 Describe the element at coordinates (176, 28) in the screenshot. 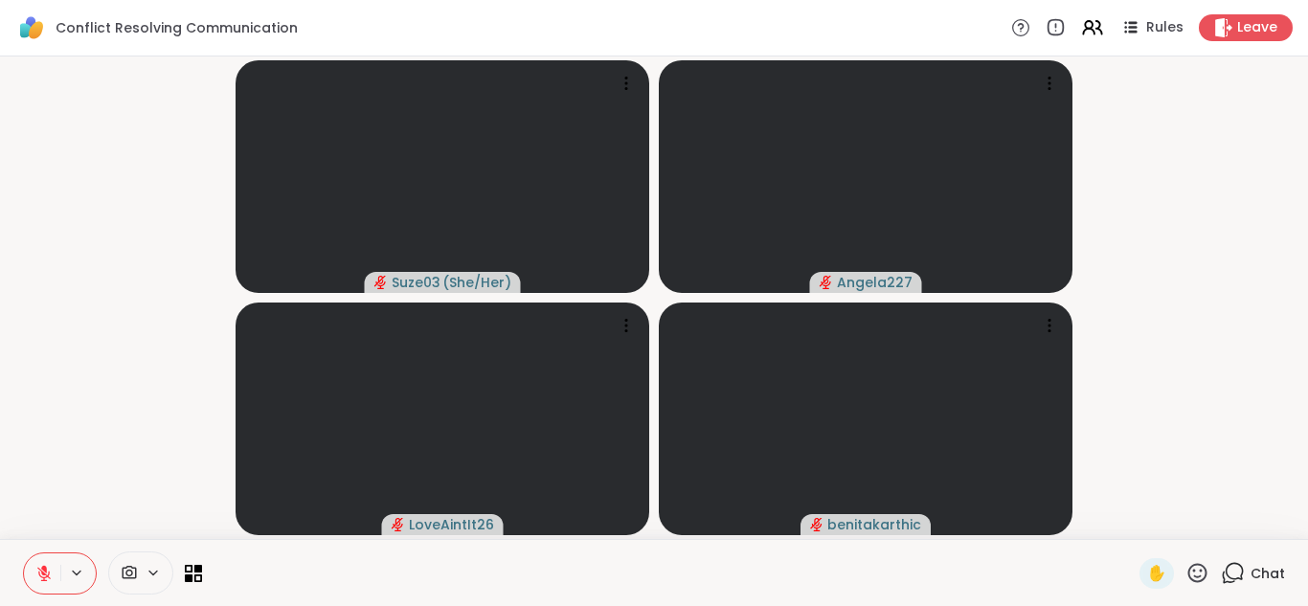

I see `span: Conflict Resolving Communication` at that location.